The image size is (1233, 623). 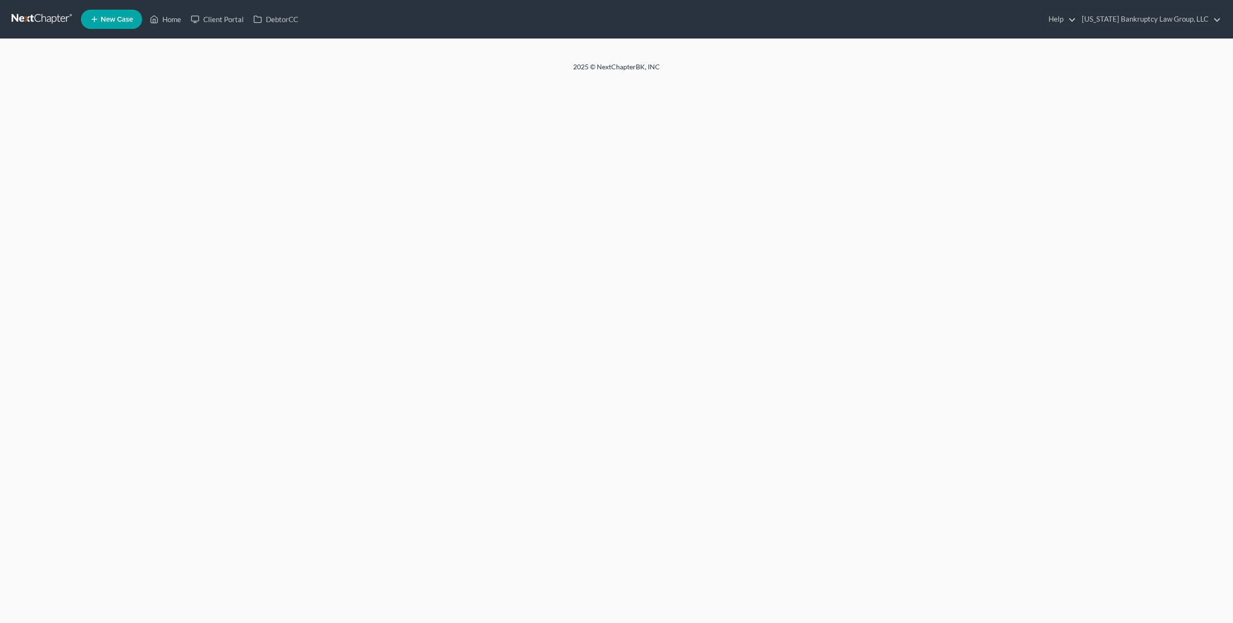 I want to click on a: Client Portal, so click(x=217, y=19).